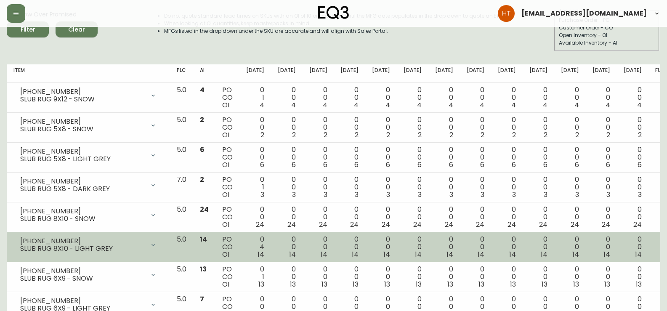 Image resolution: width=667 pixels, height=311 pixels. Describe the element at coordinates (607, 35) in the screenshot. I see `div: Open Inventory - OI` at that location.